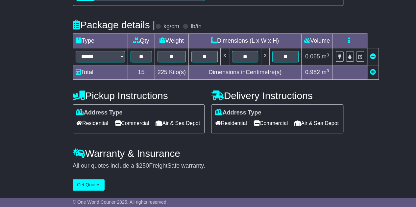 This screenshot has height=207, width=416. I want to click on td: Dimensions (L x W x H), so click(244, 41).